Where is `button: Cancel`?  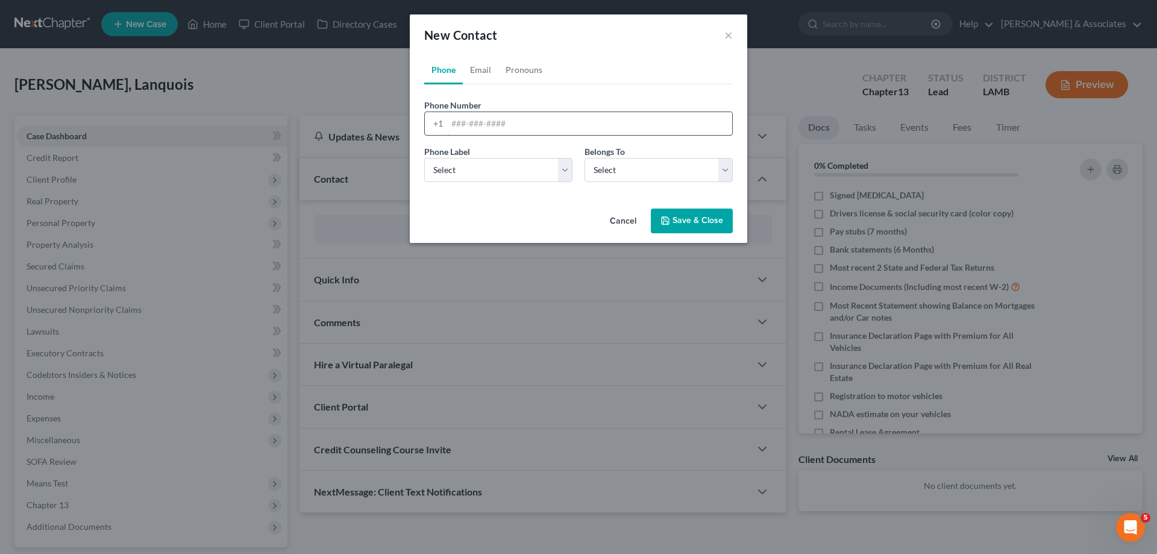 button: Cancel is located at coordinates (623, 222).